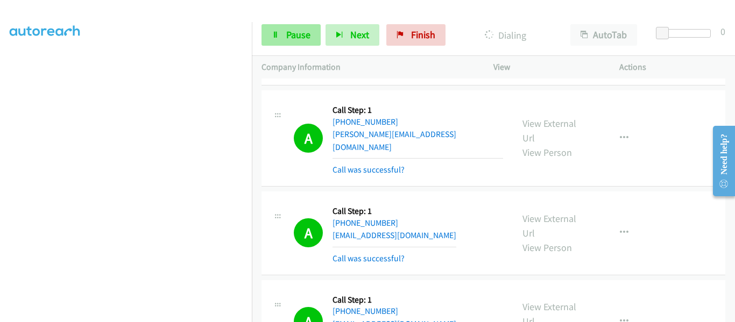  Describe the element at coordinates (359, 34) in the screenshot. I see `span: Next` at that location.